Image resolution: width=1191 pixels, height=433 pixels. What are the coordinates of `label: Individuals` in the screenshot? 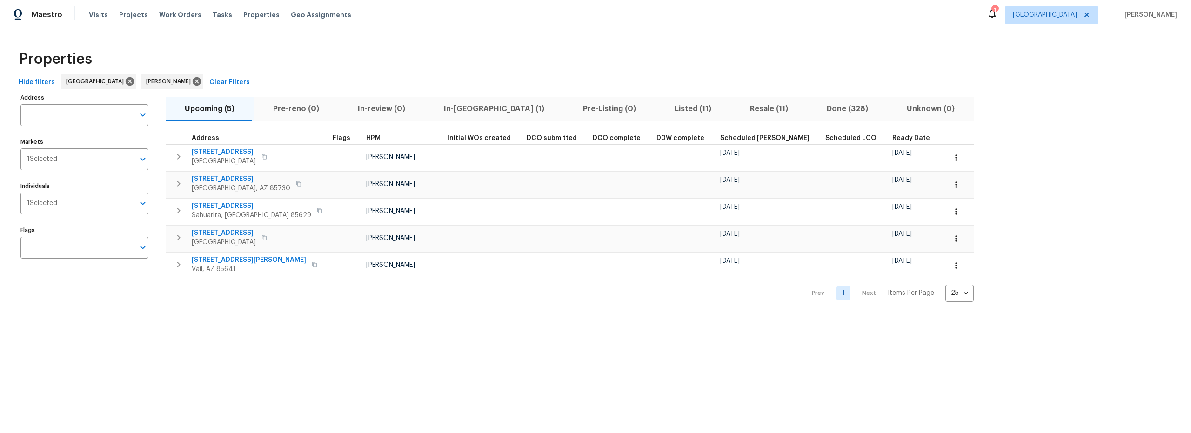 It's located at (84, 186).